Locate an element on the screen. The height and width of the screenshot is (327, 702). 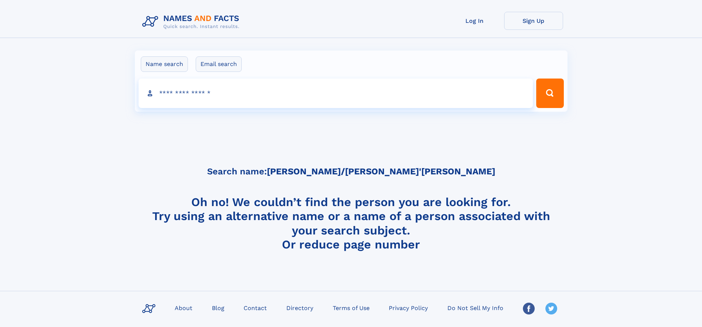
a: Blog is located at coordinates (218, 307).